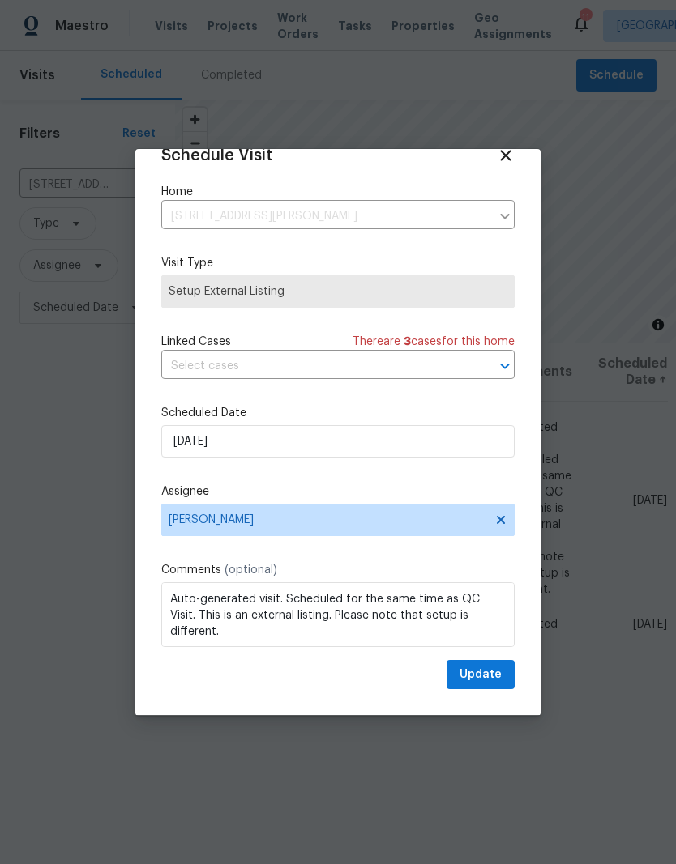 This screenshot has height=864, width=676. I want to click on span: 3, so click(407, 342).